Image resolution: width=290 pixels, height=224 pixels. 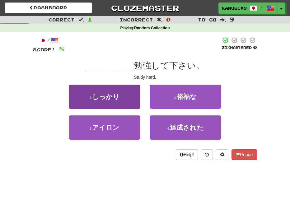 What do you see at coordinates (145, 8) in the screenshot?
I see `a: Clozemaster` at bounding box center [145, 8].